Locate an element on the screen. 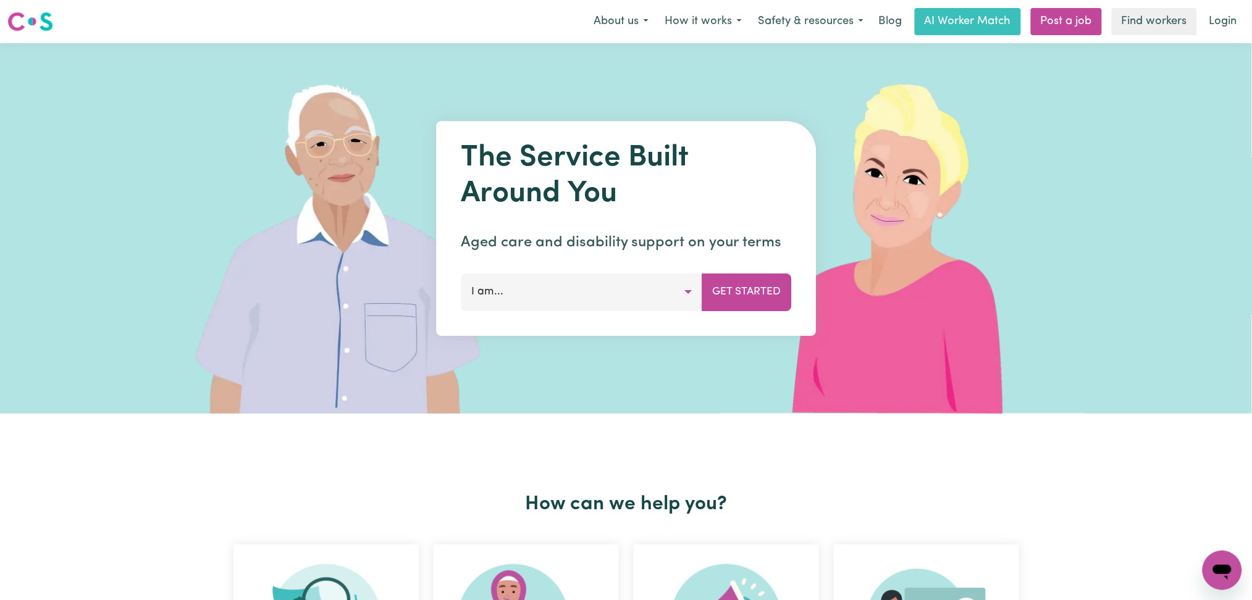 The height and width of the screenshot is (600, 1252). img: Careseekers logo is located at coordinates (30, 22).